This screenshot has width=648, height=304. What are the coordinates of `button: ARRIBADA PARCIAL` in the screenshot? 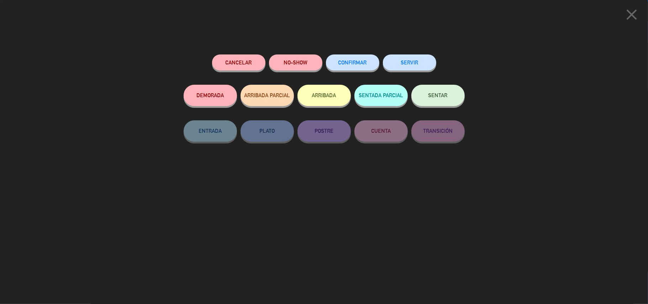 It's located at (267, 95).